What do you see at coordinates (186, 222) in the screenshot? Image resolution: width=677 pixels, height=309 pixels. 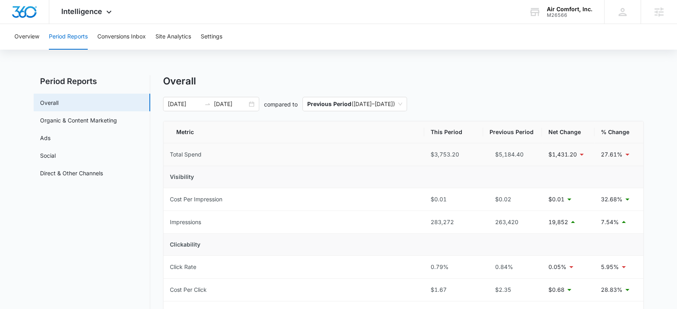 I see `div: Impressions` at bounding box center [186, 222].